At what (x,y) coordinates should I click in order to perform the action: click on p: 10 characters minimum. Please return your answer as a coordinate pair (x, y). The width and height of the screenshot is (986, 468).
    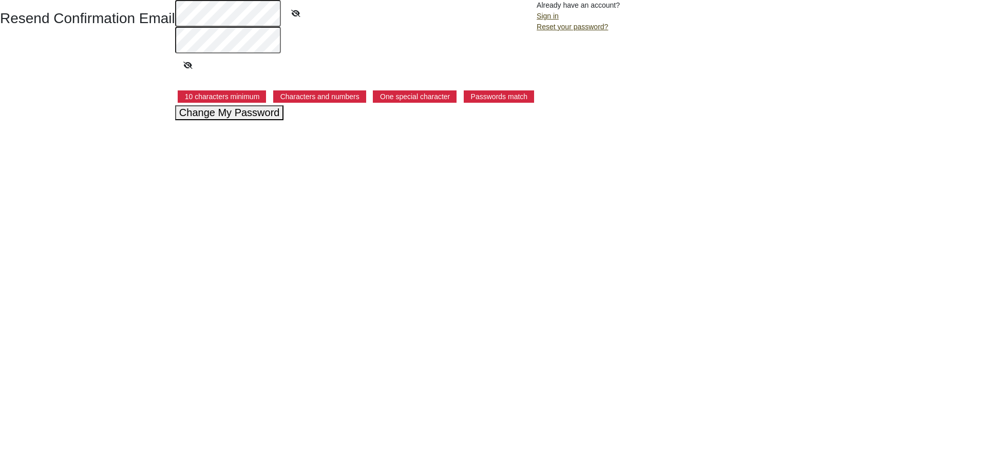
    Looking at the image, I should click on (222, 97).